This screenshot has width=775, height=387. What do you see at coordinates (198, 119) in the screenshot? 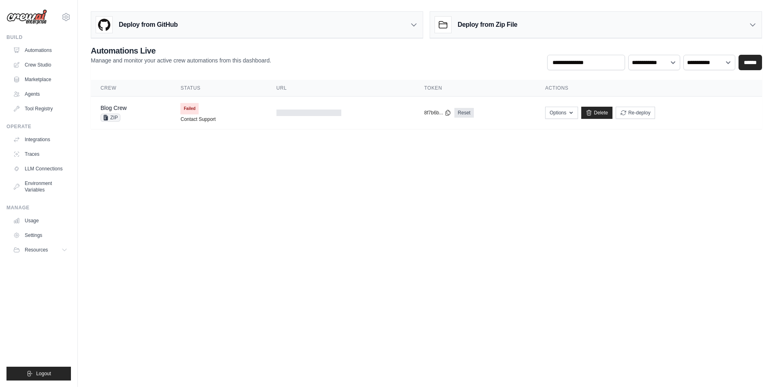
I see `a: Contact Support` at bounding box center [198, 119].